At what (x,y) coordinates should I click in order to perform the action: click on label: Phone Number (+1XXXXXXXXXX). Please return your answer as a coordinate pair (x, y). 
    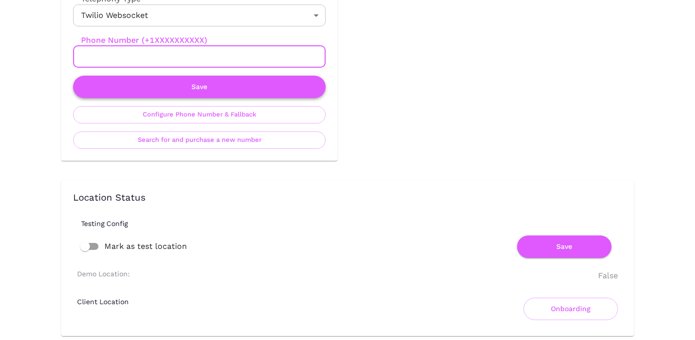
    Looking at the image, I should click on (199, 40).